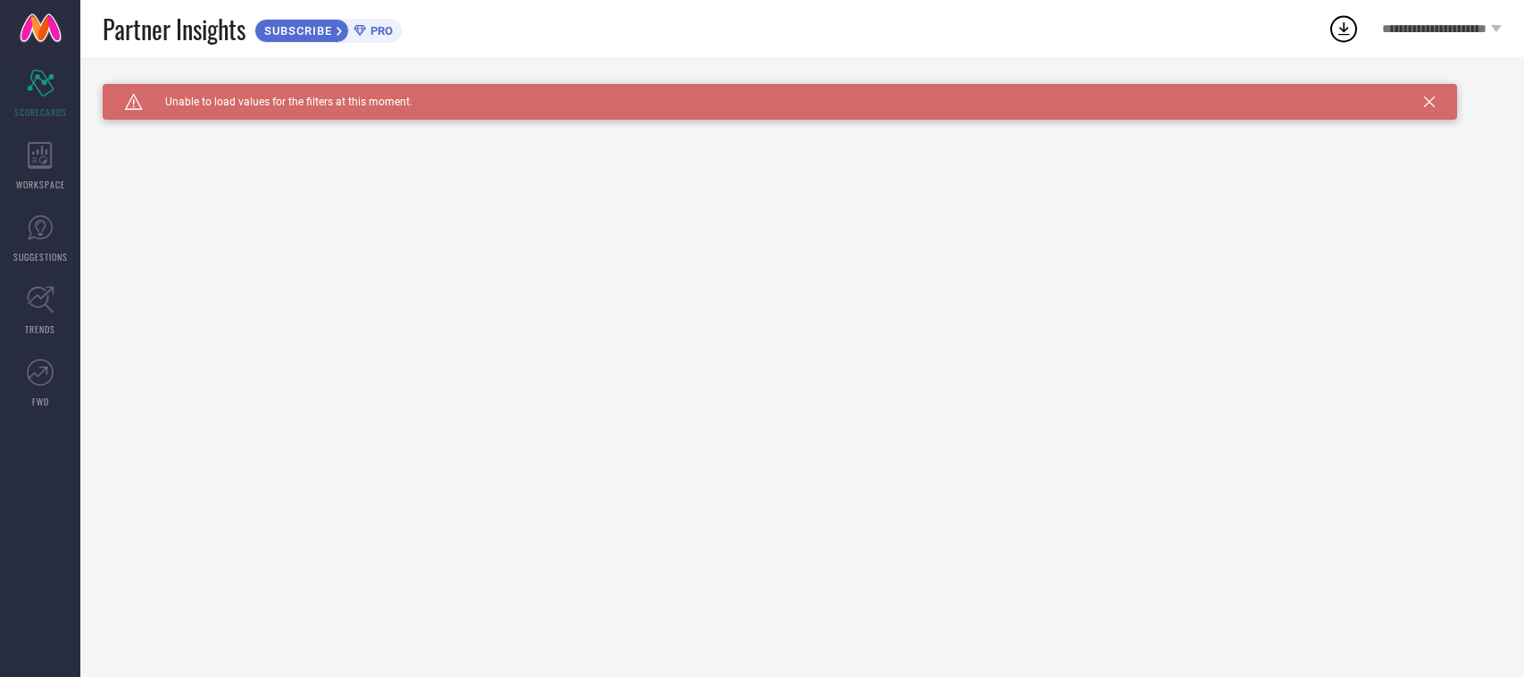  What do you see at coordinates (802, 91) in the screenshot?
I see `div: Unable to load filters at this moment. Please try later.` at bounding box center [802, 91].